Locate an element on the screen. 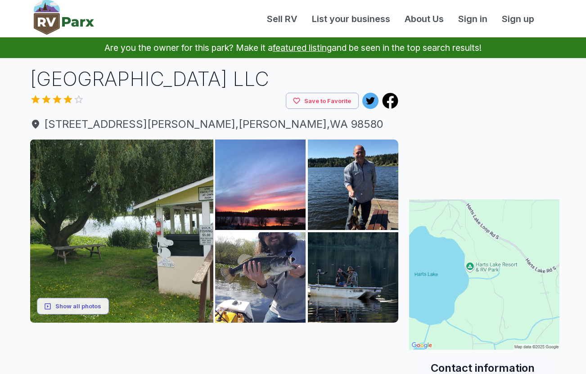  img: Map for Harts Lake Resort & RV Park LLC is located at coordinates (484, 275).